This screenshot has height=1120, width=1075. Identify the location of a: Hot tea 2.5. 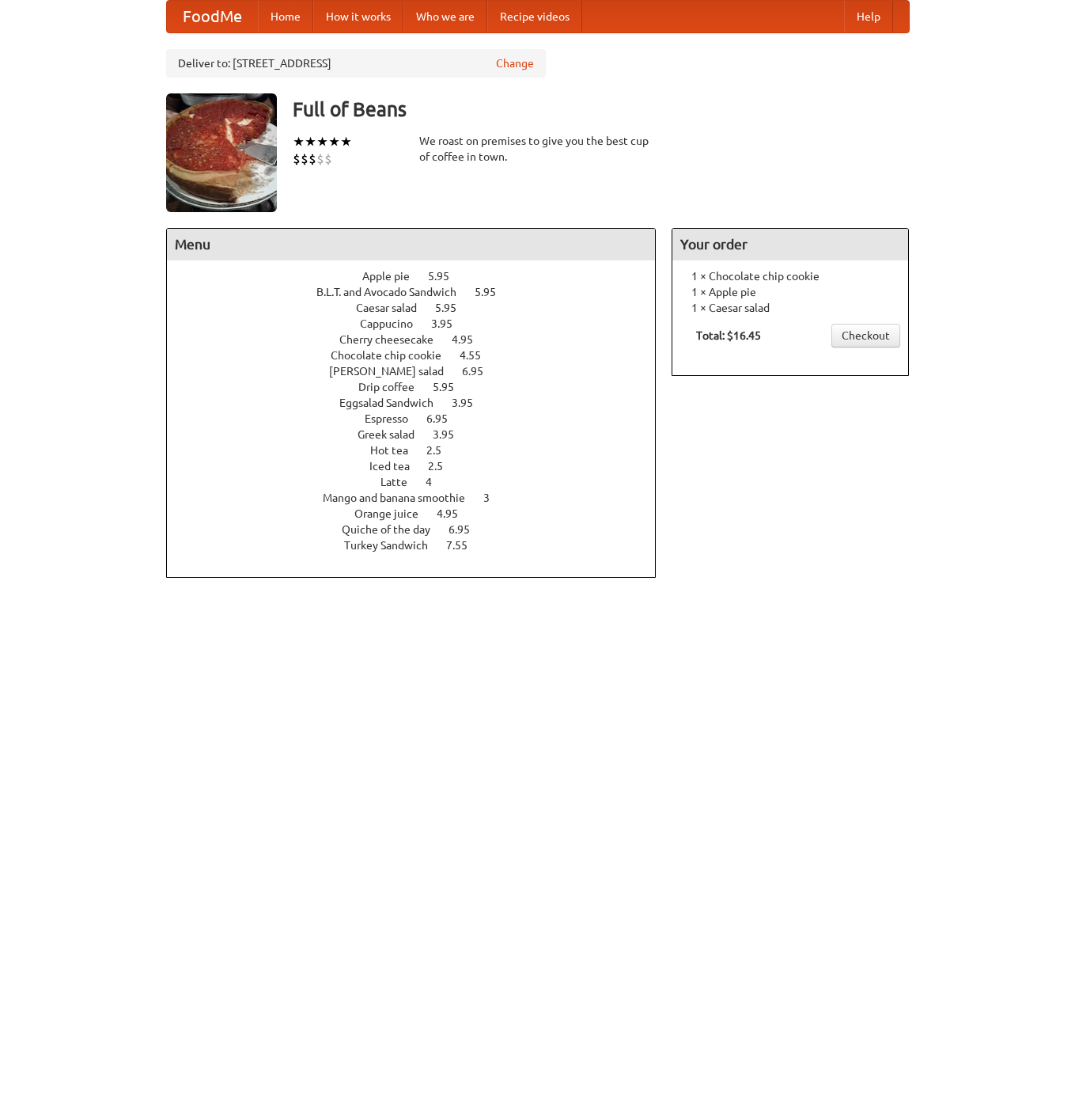
(420, 450).